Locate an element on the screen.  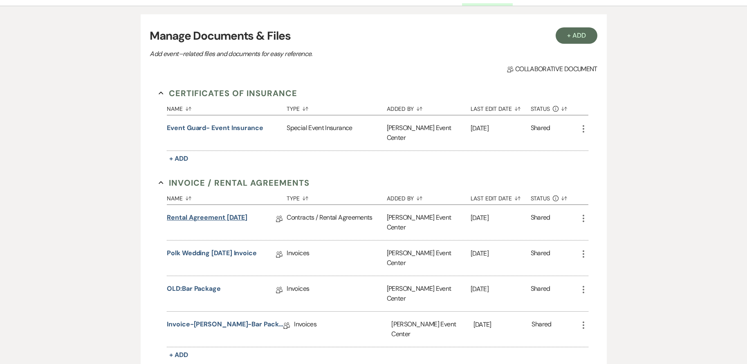
a: OLD:Bar Package is located at coordinates (194, 290).